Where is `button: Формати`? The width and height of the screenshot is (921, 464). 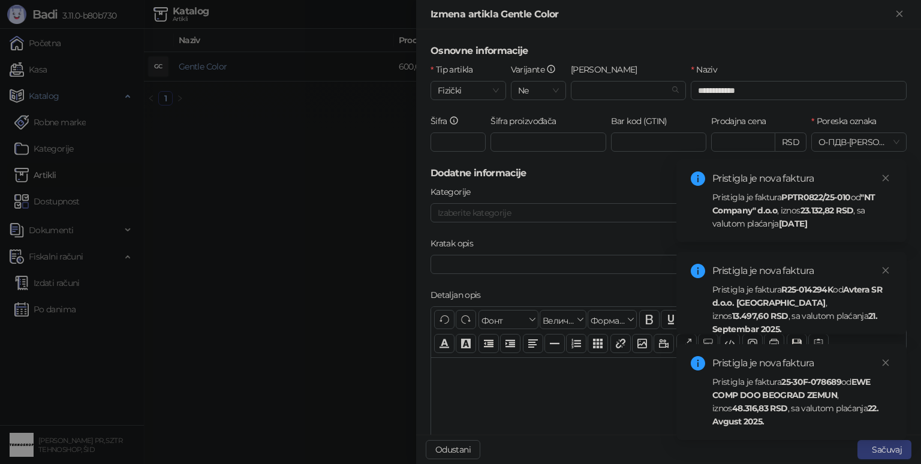
button: Формати is located at coordinates (612, 319).